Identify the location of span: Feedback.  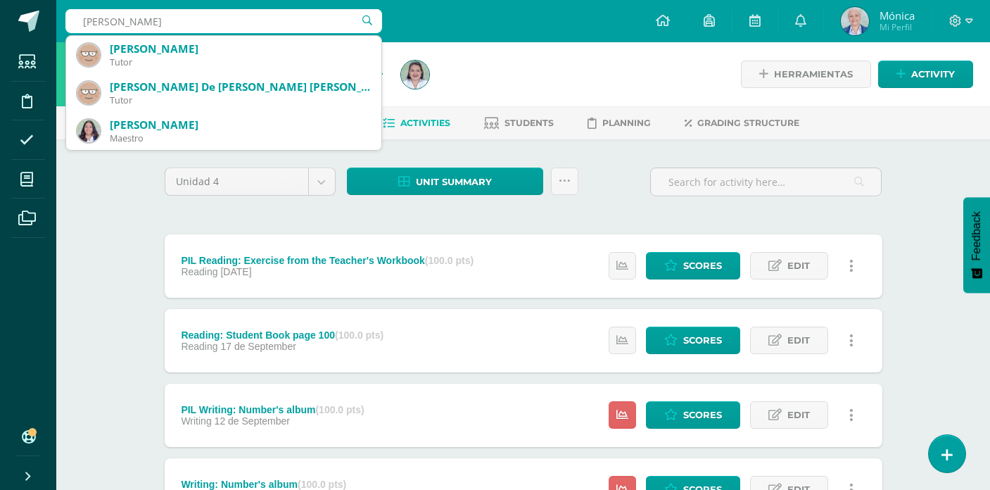
(976, 236).